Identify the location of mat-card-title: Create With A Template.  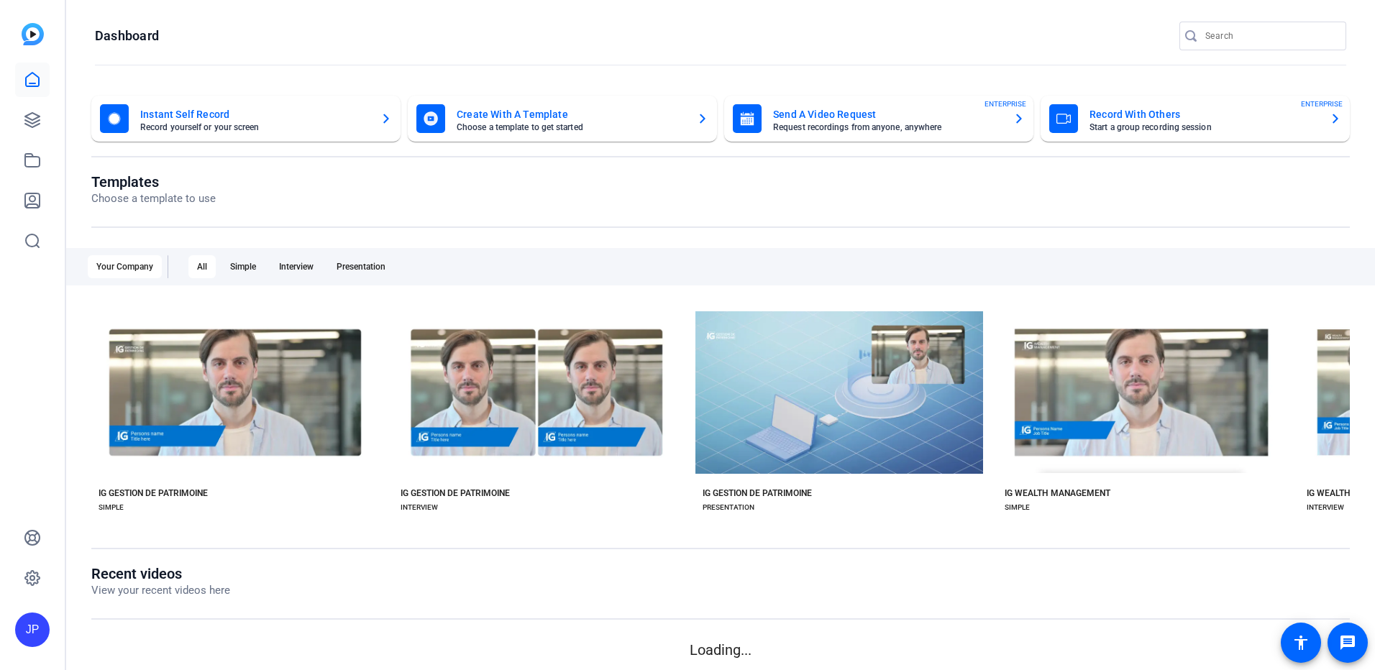
(571, 114).